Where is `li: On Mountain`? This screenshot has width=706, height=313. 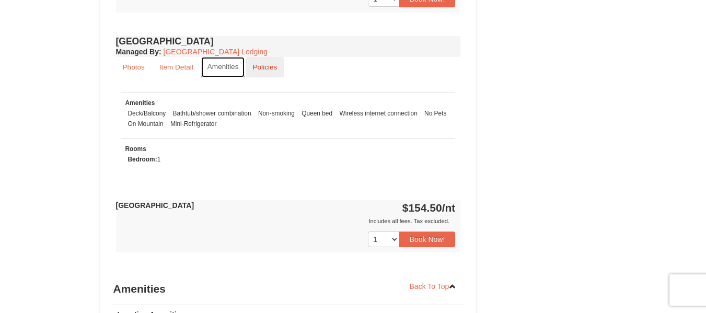
li: On Mountain is located at coordinates (146, 124).